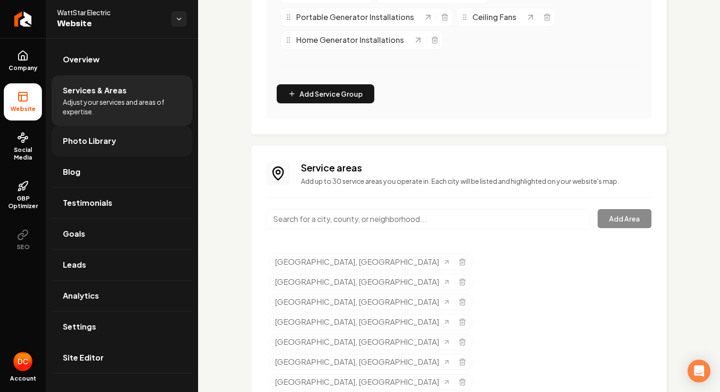 The width and height of the screenshot is (720, 392). I want to click on span: Settings, so click(80, 327).